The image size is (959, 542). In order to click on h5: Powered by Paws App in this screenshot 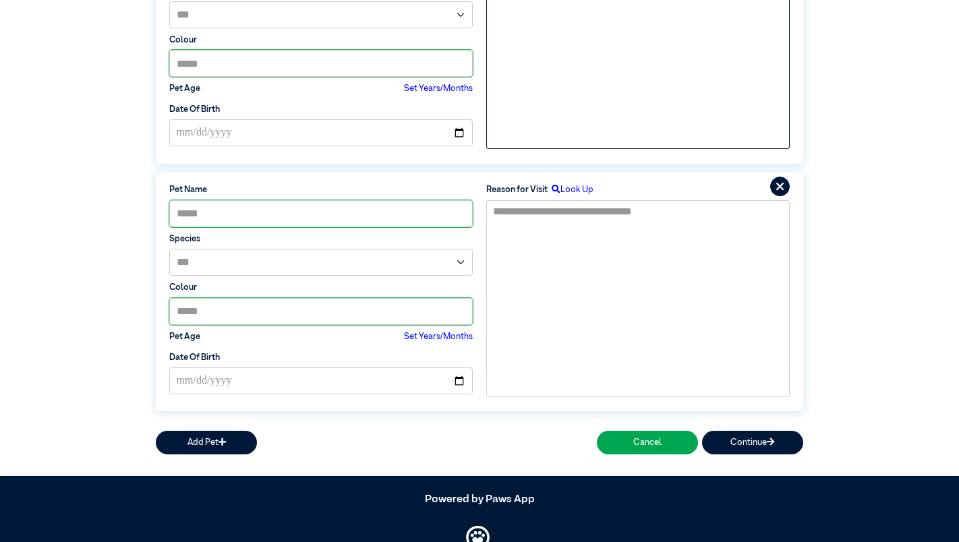, I will do `click(479, 500)`.